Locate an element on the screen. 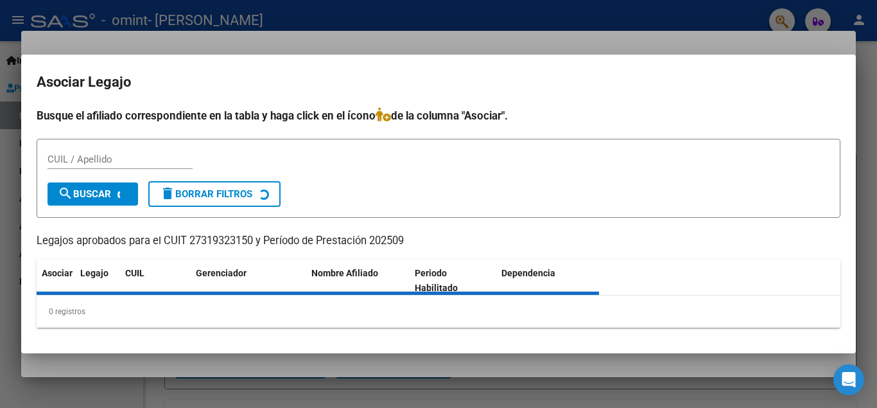 Image resolution: width=877 pixels, height=408 pixels. span: Periodo Habilitado is located at coordinates (436, 280).